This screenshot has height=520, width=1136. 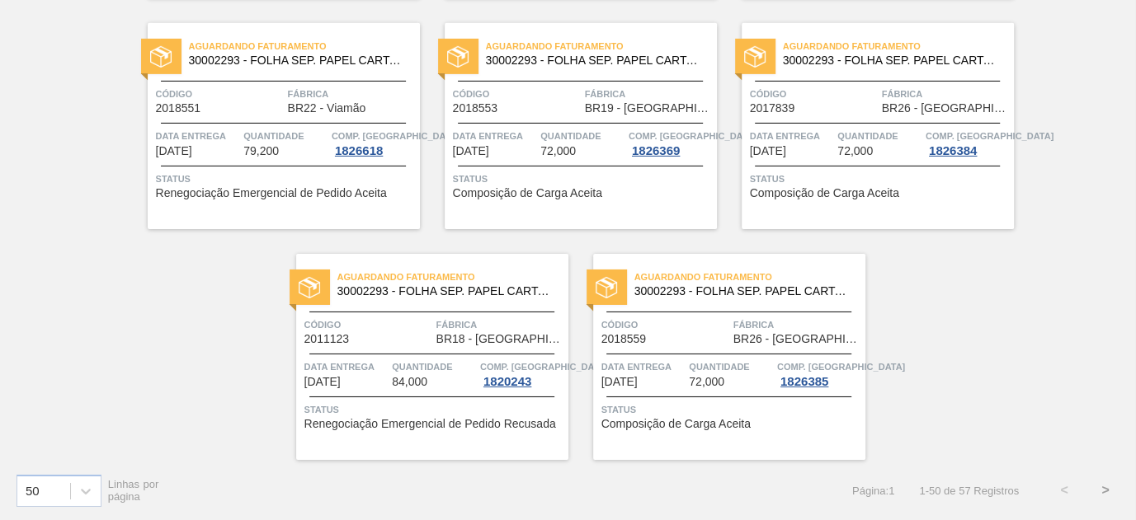 What do you see at coordinates (772, 108) in the screenshot?
I see `span: 2017839` at bounding box center [772, 108].